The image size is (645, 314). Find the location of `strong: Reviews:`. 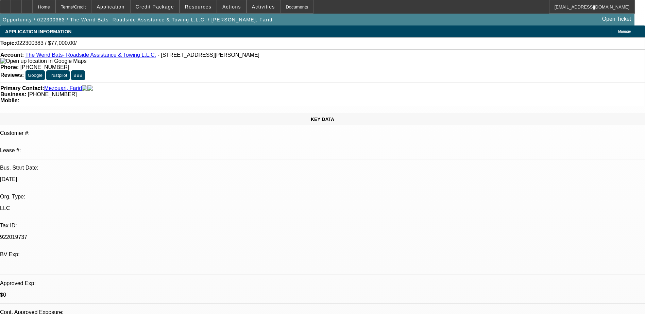

strong: Reviews: is located at coordinates (12, 75).